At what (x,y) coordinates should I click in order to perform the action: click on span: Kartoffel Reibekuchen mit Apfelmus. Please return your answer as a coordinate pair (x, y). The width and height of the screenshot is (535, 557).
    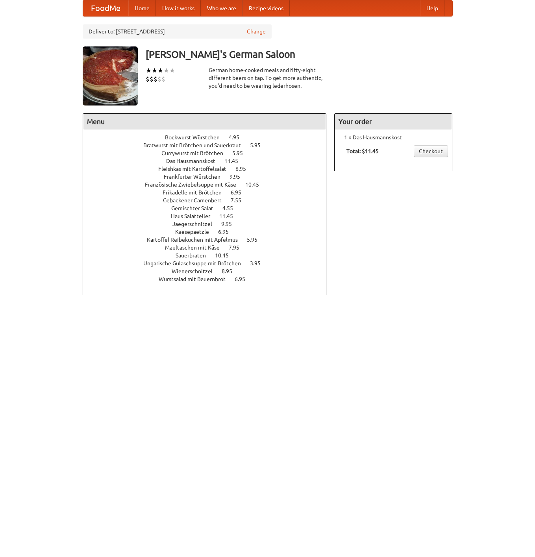
    Looking at the image, I should click on (196, 240).